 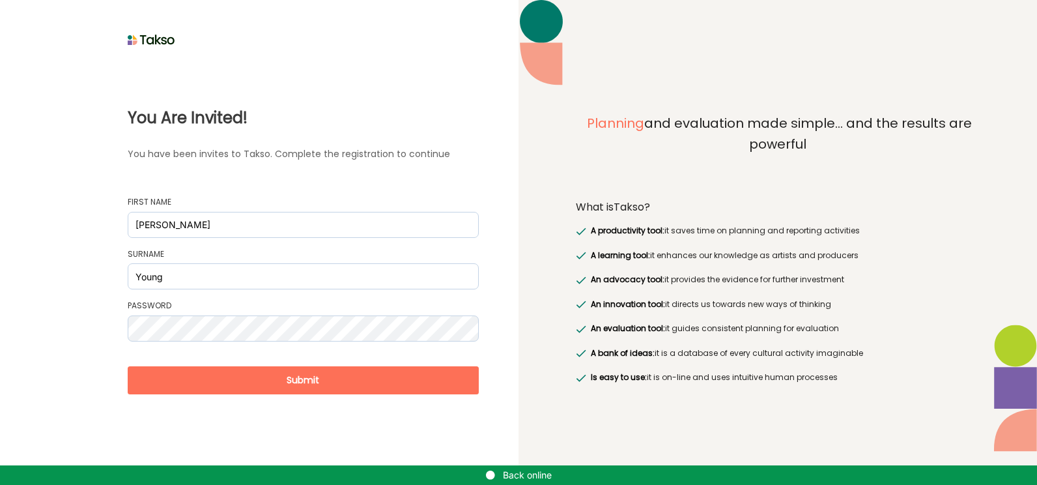 What do you see at coordinates (616, 123) in the screenshot?
I see `span: Planning` at bounding box center [616, 123].